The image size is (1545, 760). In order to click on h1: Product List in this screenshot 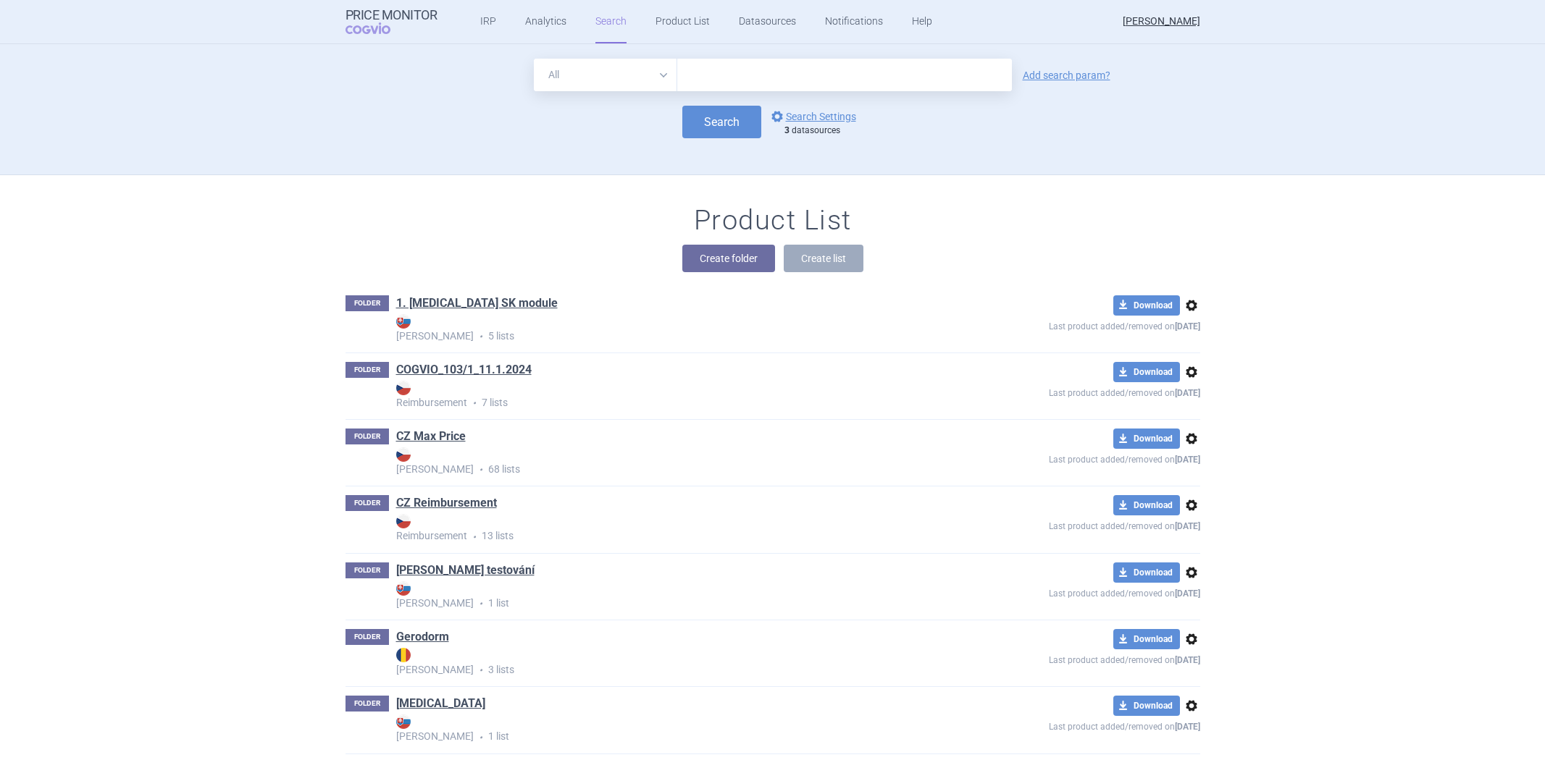, I will do `click(773, 221)`.